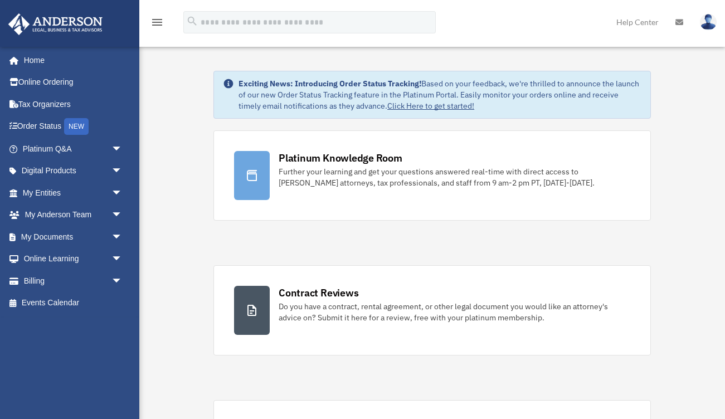  What do you see at coordinates (454, 177) in the screenshot?
I see `div: Further your learning and get your questions answered real-time with direct access to [PERSON_NAM...` at bounding box center [454, 177].